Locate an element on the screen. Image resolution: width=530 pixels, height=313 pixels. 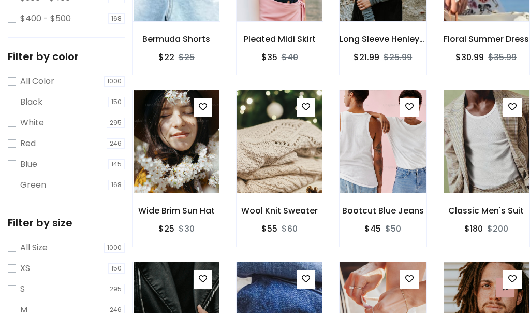
label: Red is located at coordinates (28, 143).